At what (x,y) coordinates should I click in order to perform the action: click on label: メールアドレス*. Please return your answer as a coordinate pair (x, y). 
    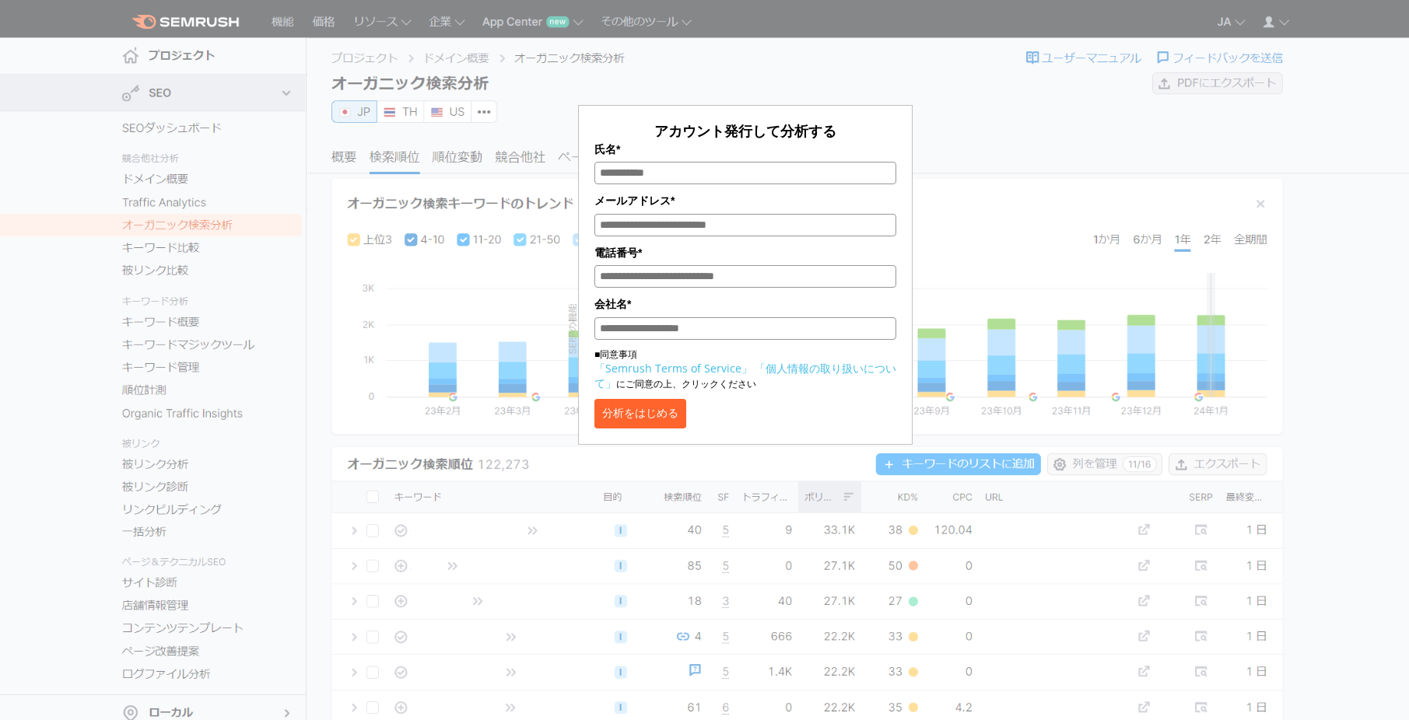
    Looking at the image, I should click on (745, 201).